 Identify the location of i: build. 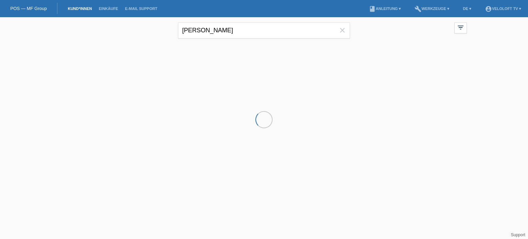
(418, 9).